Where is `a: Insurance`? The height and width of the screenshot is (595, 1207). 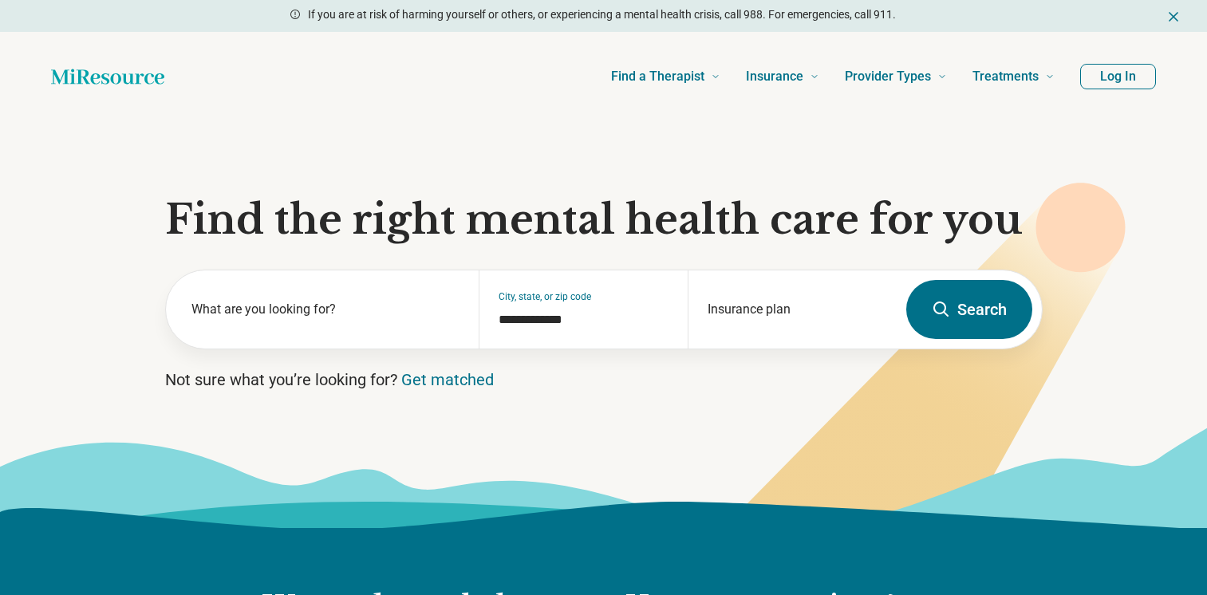
a: Insurance is located at coordinates (782, 77).